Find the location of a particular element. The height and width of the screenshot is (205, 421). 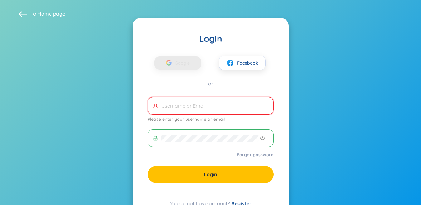

button: Login is located at coordinates (210, 174).